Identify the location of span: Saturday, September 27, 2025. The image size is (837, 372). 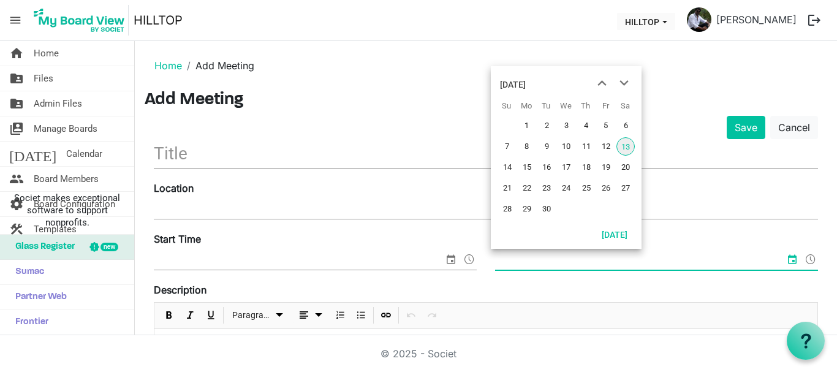
(625, 188).